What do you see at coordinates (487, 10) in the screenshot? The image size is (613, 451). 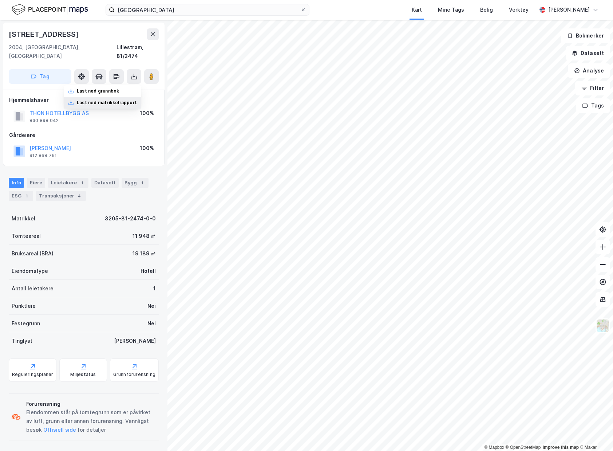 I see `div: Bolig` at bounding box center [487, 10].